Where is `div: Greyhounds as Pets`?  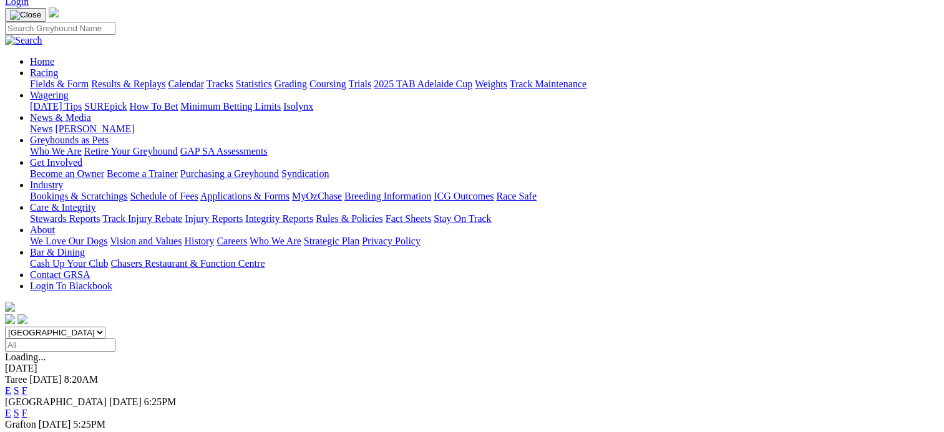
div: Greyhounds as Pets is located at coordinates (484, 152).